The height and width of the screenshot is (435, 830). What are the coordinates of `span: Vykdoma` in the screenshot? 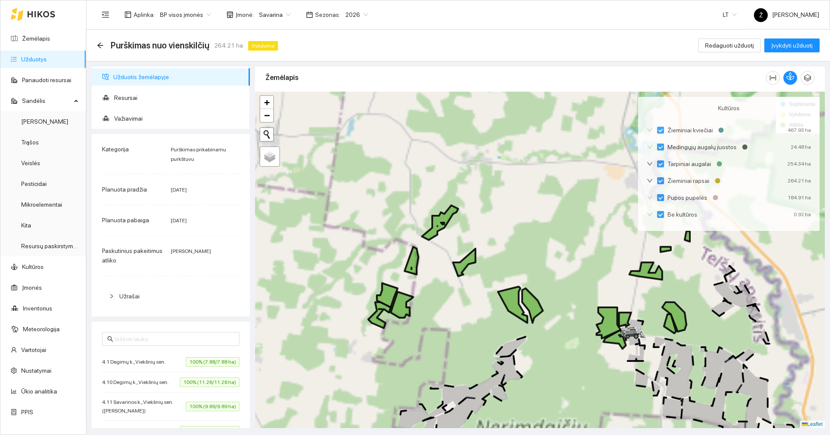 It's located at (263, 46).